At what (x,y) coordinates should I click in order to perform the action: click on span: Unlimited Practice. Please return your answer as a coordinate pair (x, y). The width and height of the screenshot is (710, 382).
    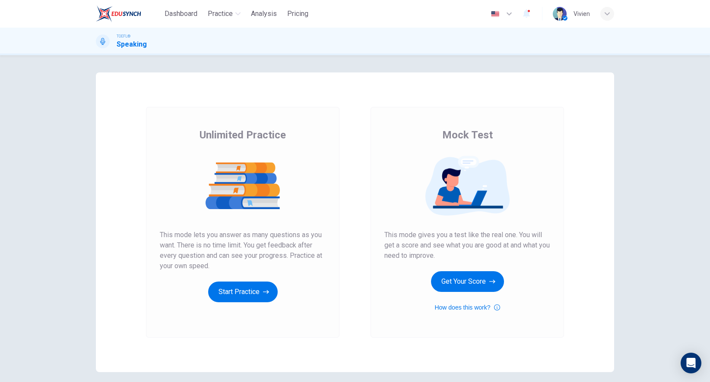
    Looking at the image, I should click on (243, 135).